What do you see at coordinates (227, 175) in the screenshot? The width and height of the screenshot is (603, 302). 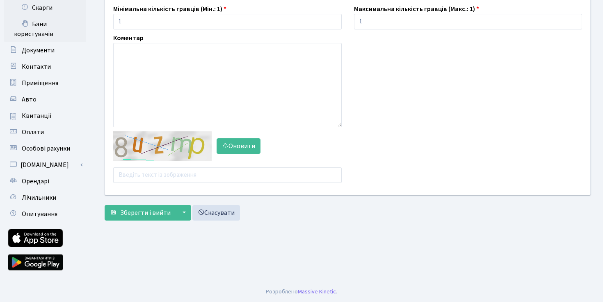 I see `input: Введіть текст із зображення` at bounding box center [227, 175].